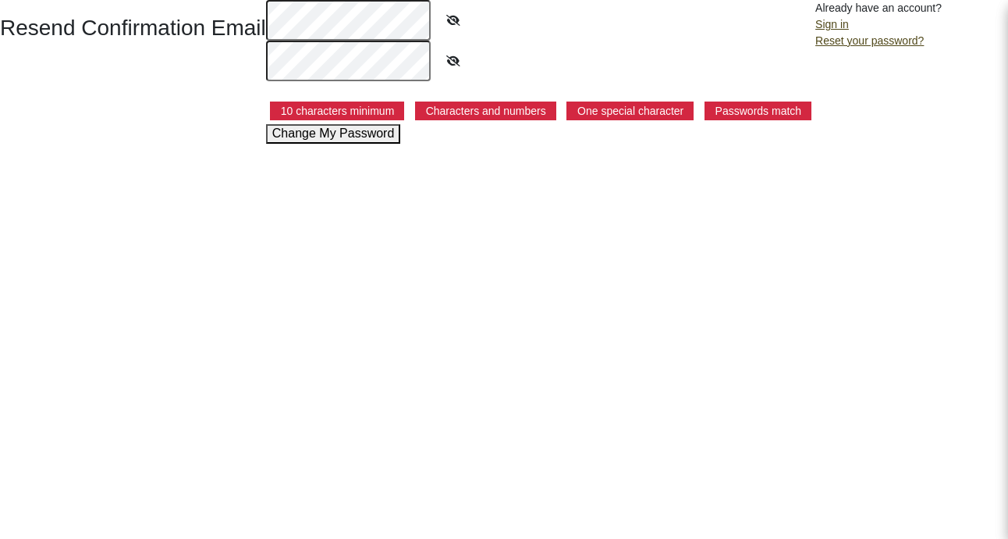  Describe the element at coordinates (870, 41) in the screenshot. I see `a: Reset your password?` at that location.